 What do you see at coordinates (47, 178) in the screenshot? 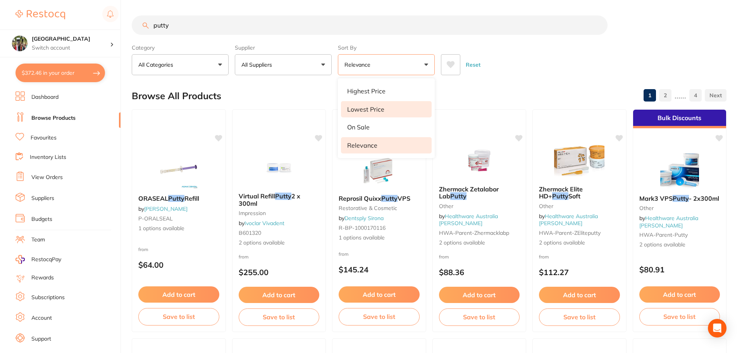
I see `a: View Orders` at bounding box center [47, 178].